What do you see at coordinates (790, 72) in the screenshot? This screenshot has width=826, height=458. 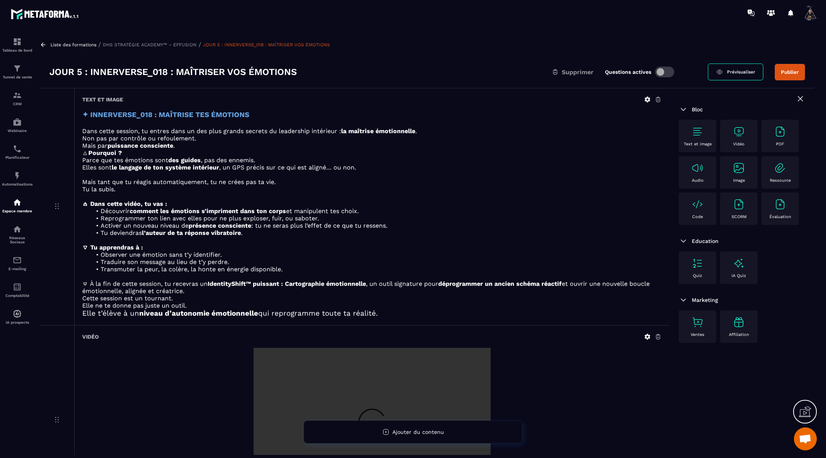 I see `button: Publier` at bounding box center [790, 72].